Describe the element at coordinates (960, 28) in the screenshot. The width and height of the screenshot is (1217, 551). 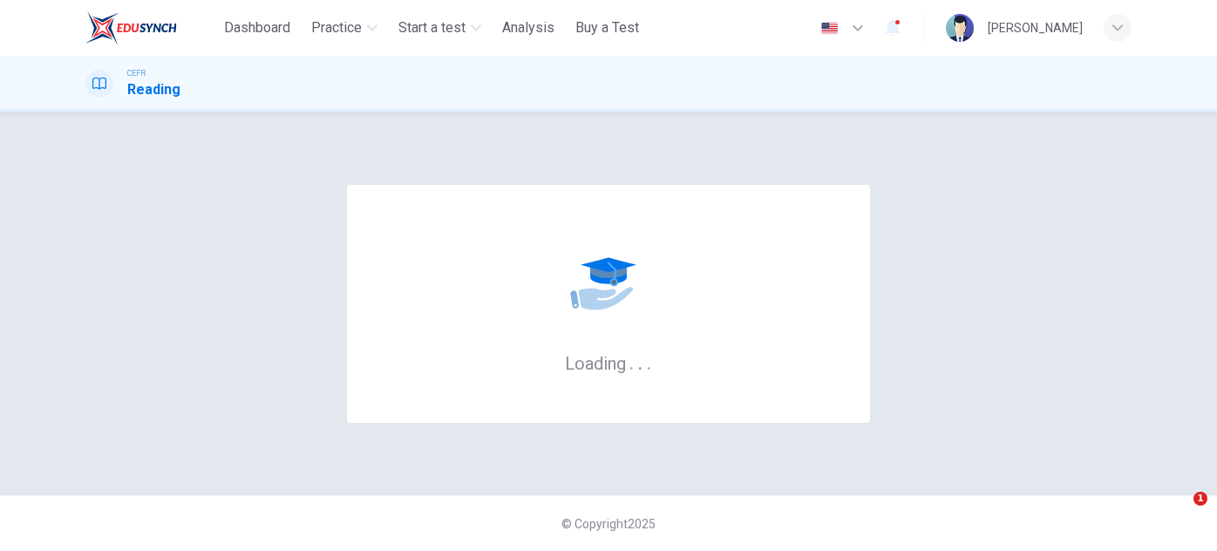
I see `img: Profile picture` at that location.